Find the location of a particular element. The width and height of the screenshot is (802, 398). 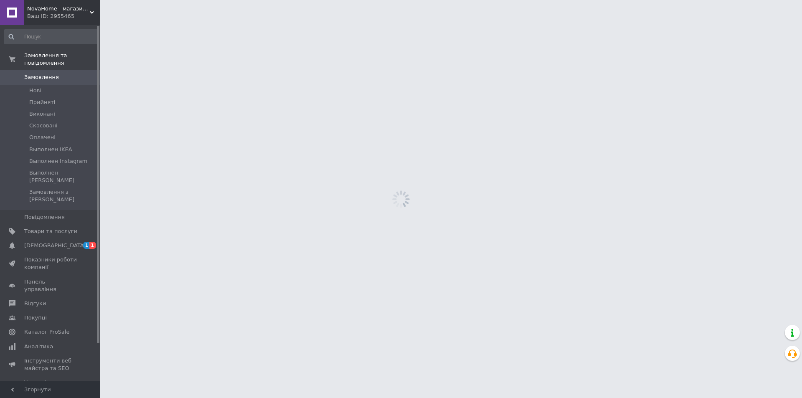

span: Замовлення та повідомлення is located at coordinates (62, 59).